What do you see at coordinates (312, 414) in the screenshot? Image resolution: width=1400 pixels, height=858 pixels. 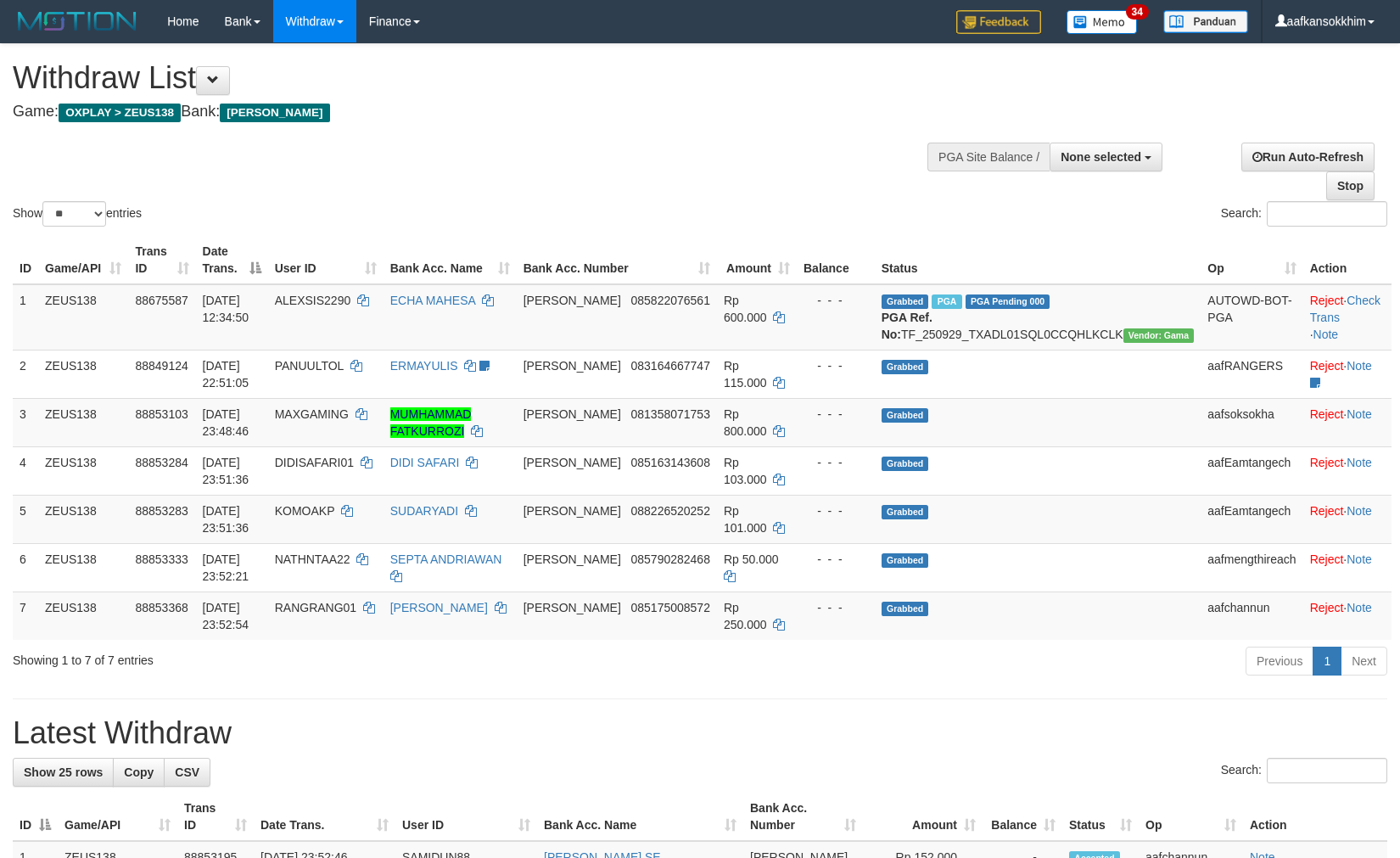 I see `span: MAXGAMING` at bounding box center [312, 414].